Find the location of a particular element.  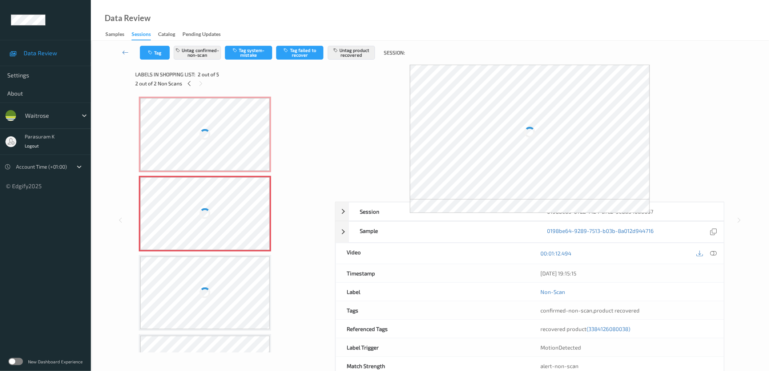

span: confirmed-non-scan is located at coordinates (566, 310).